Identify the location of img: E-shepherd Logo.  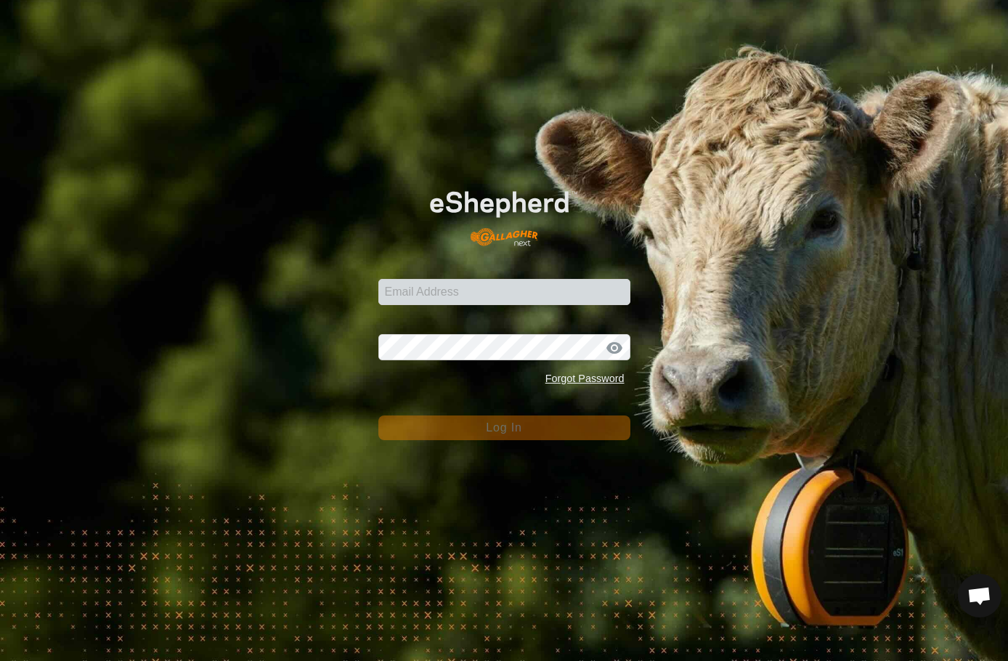
(504, 213).